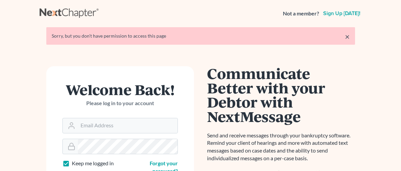  Describe the element at coordinates (93, 163) in the screenshot. I see `label: Keep me logged in` at that location.